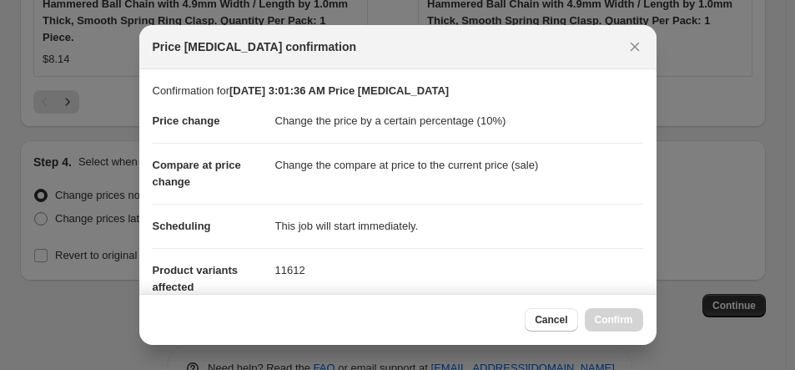  I want to click on dd: 11612, so click(459, 269).